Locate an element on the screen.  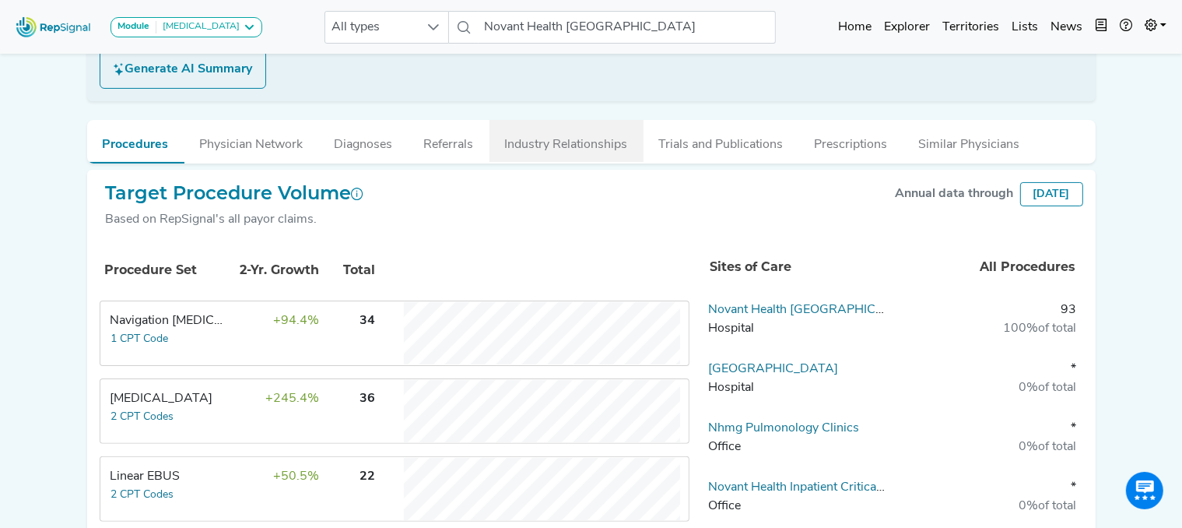
td: Novant Health Inpatient Critical Care is located at coordinates (797, 501).